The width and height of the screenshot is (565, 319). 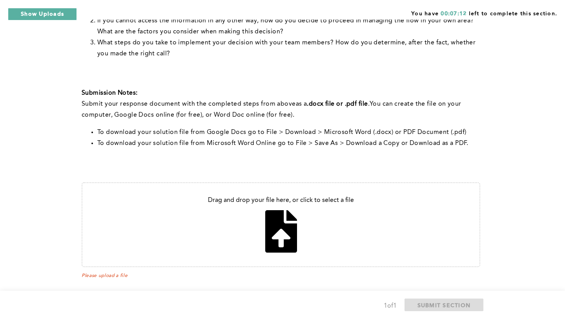 What do you see at coordinates (444, 305) in the screenshot?
I see `span: SUBMIT SECTION` at bounding box center [444, 305].